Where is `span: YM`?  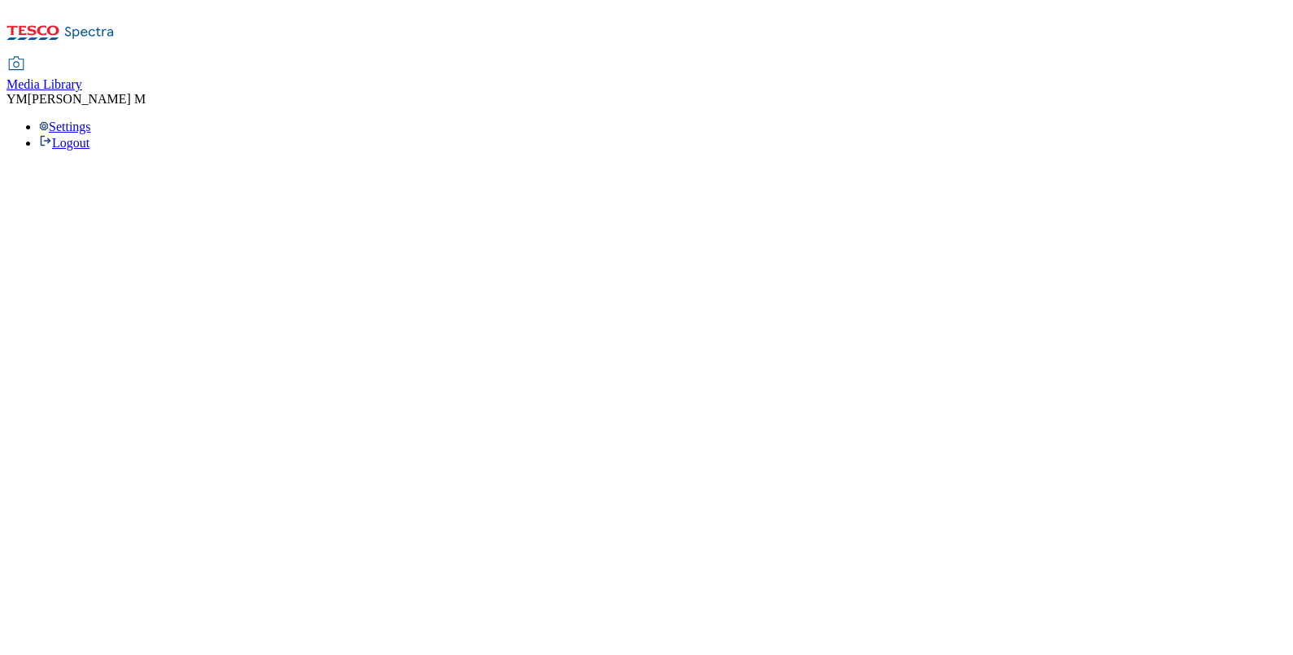
span: YM is located at coordinates (17, 98).